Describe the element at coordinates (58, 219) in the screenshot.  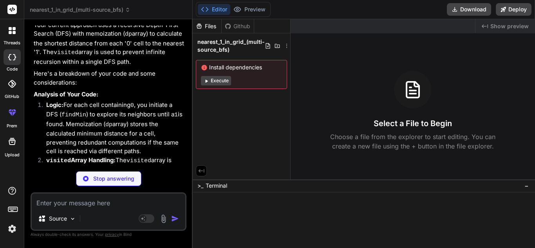
I see `p: Source` at that location.